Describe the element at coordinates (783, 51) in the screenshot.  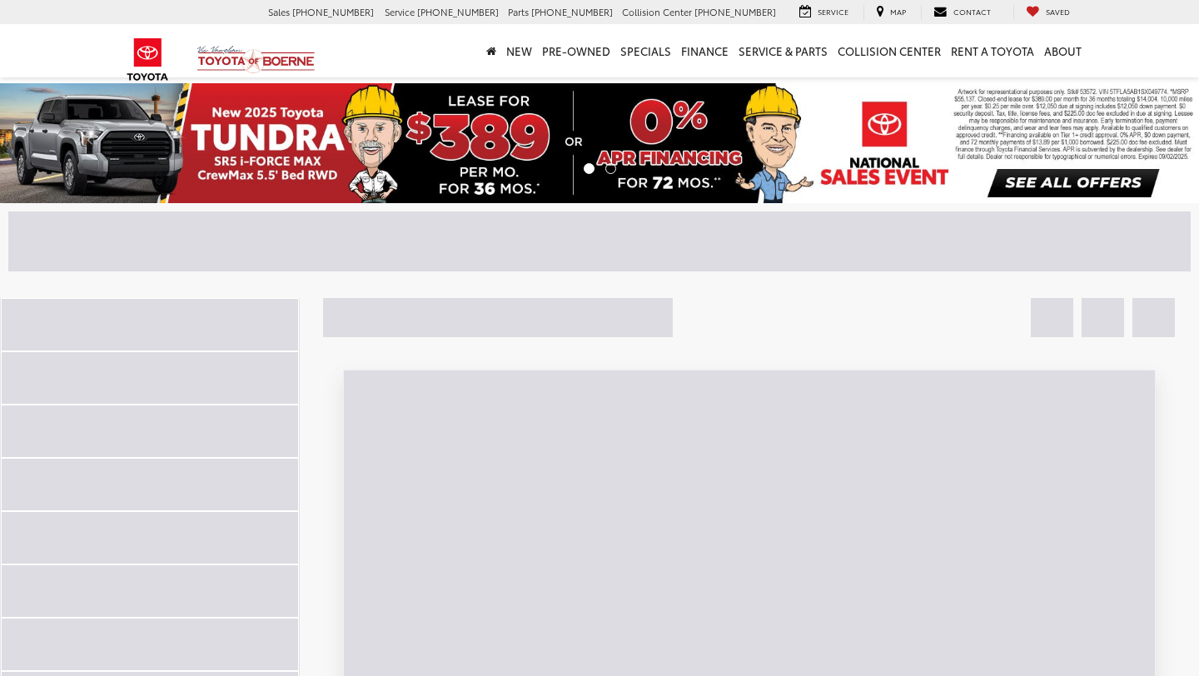
I see `a: Service & Parts: Opens in a new tab` at that location.